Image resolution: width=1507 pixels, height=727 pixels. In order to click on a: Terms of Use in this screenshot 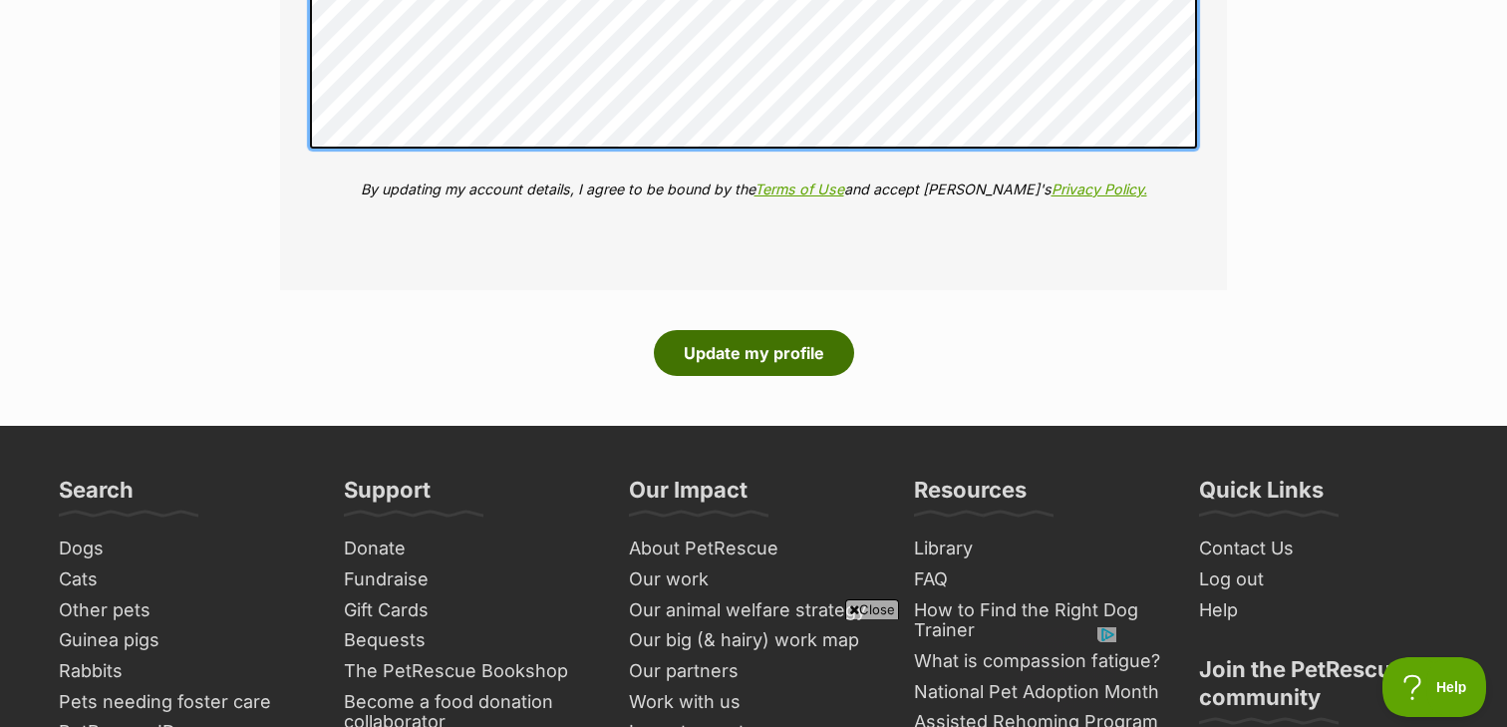, I will do `click(799, 188)`.